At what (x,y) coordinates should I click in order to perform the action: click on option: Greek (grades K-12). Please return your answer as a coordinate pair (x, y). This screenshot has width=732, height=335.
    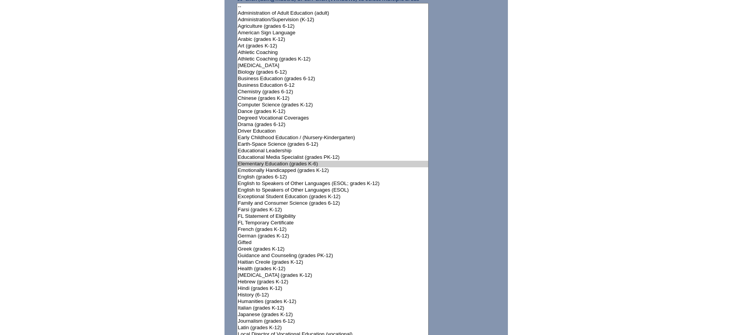
    Looking at the image, I should click on (333, 249).